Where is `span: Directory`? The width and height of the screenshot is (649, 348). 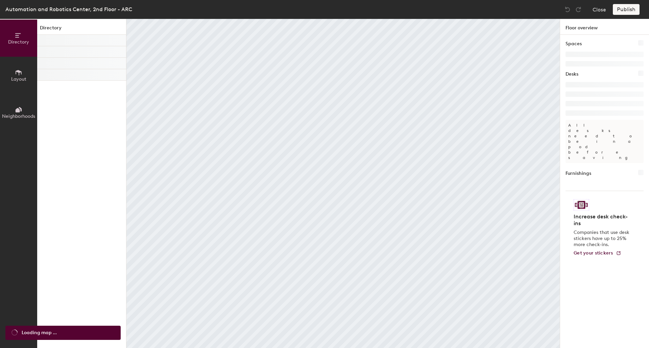
span: Directory is located at coordinates (19, 42).